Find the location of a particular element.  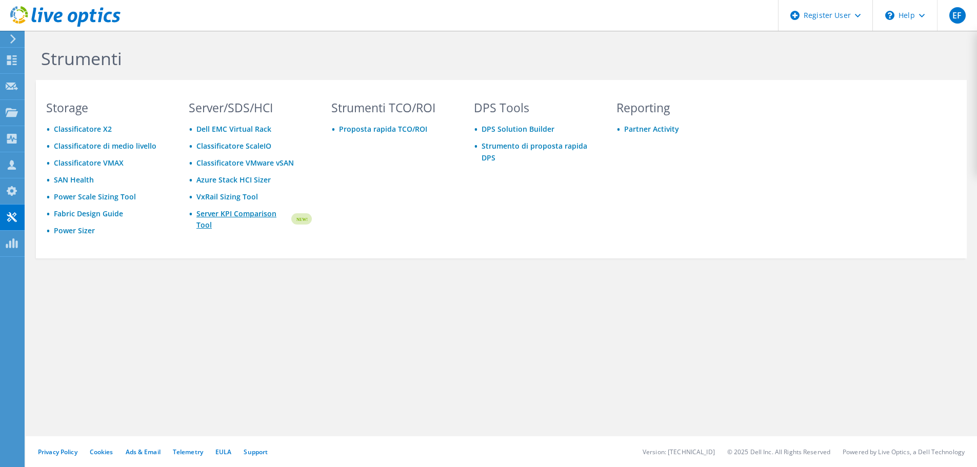

h3: Storage is located at coordinates (108, 108).